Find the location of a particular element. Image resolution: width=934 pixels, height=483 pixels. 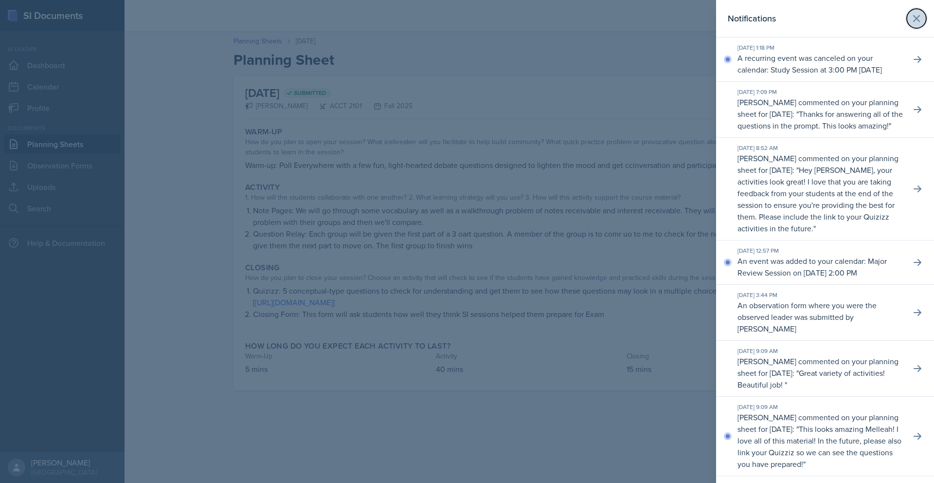

p: This looks amazing Melleah! I love all of this material! In the future, please also link your Qui... is located at coordinates (819, 446).